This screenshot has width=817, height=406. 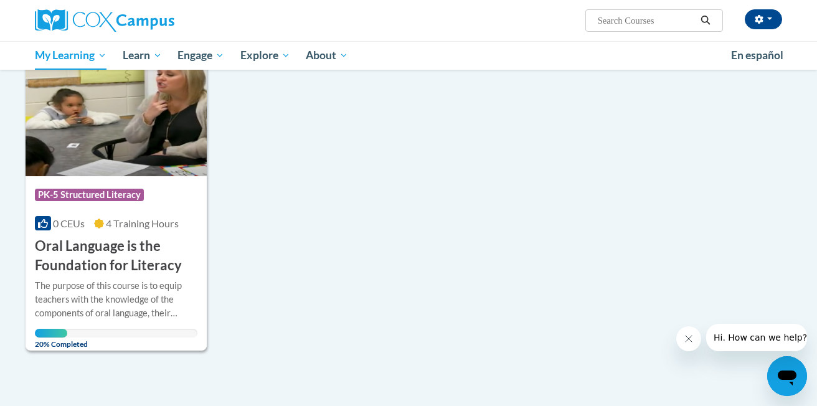 I want to click on a: Learn, so click(x=142, y=55).